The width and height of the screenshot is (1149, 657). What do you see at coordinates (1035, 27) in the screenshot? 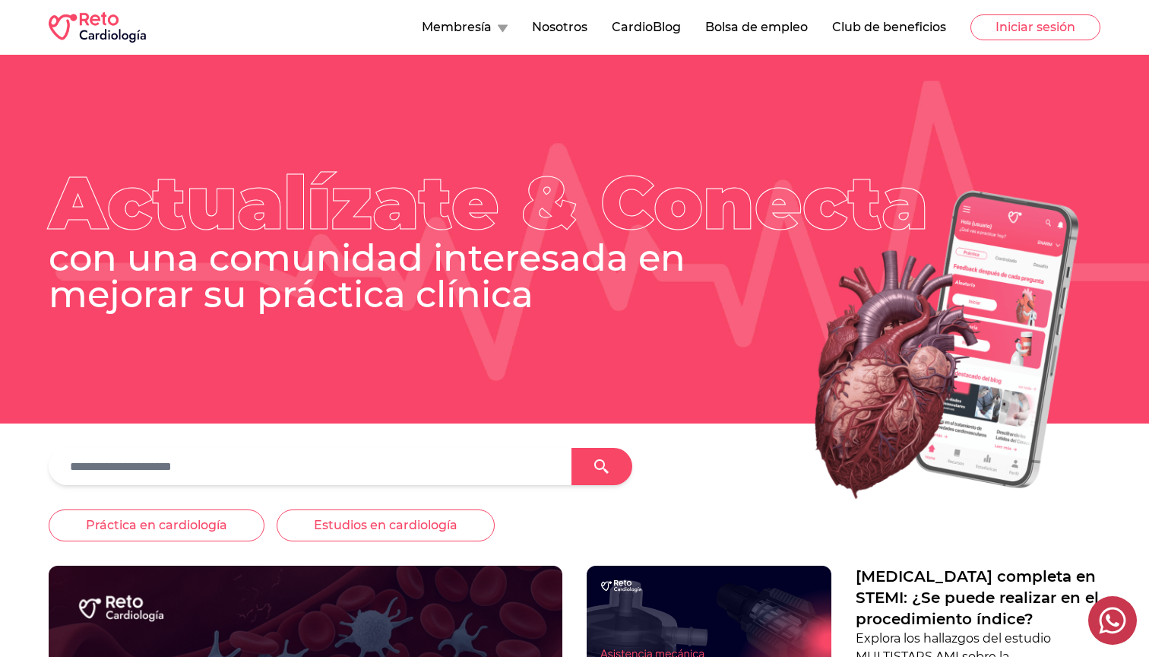
I see `a: Iniciar sesión` at bounding box center [1035, 27].